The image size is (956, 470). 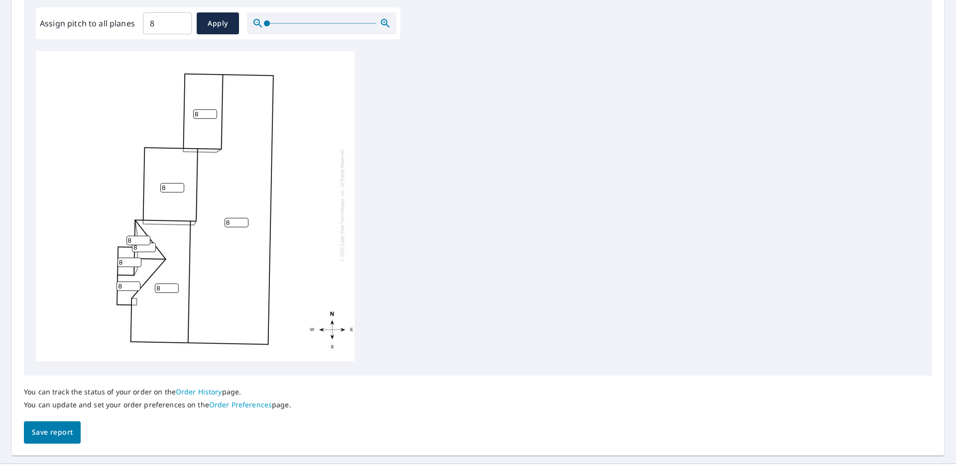 What do you see at coordinates (218, 23) in the screenshot?
I see `span: Apply` at bounding box center [218, 23].